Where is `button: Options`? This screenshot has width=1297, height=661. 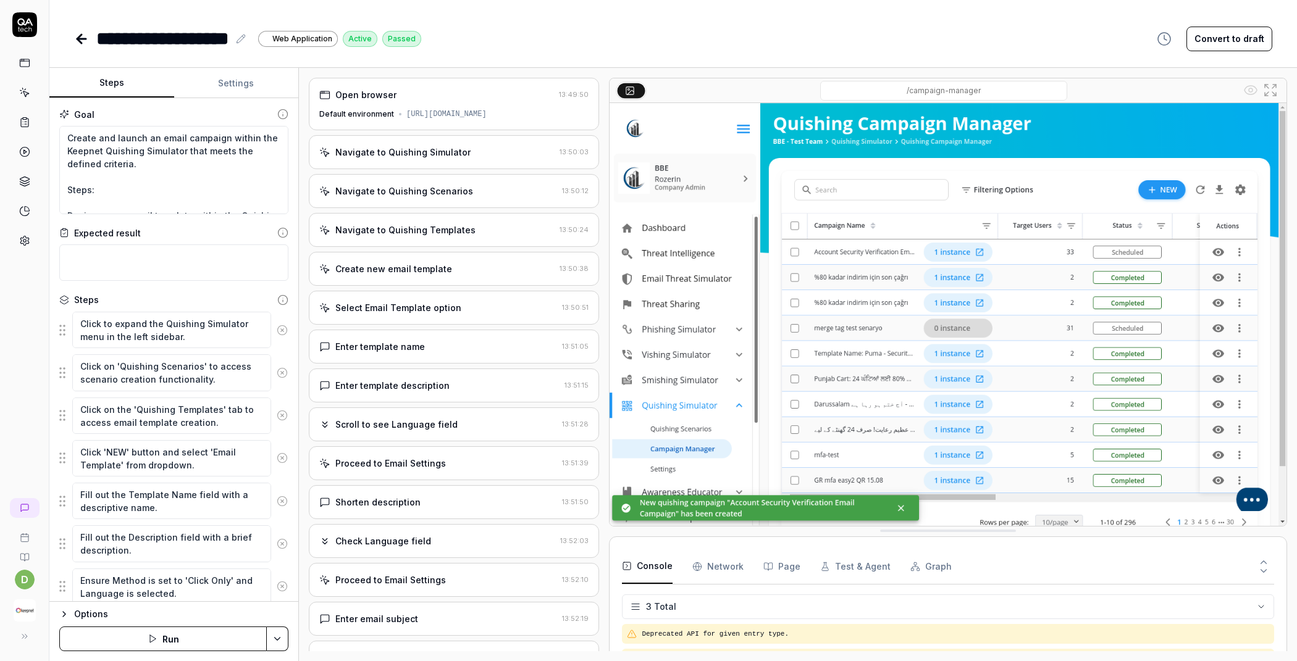
button: Options is located at coordinates (174, 614).